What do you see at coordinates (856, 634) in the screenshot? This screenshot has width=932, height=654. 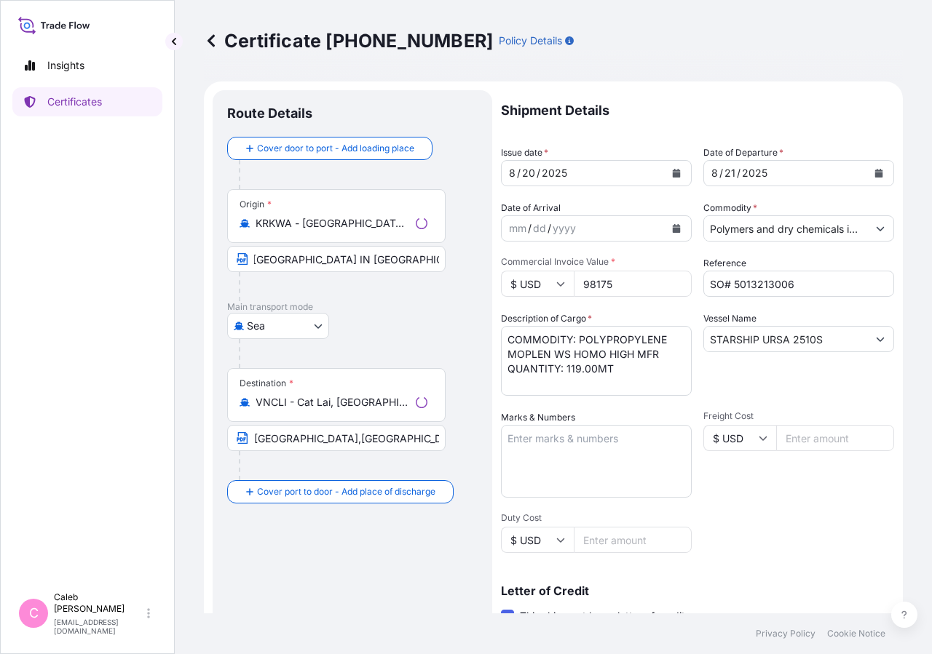 I see `a: Cookie Notice` at bounding box center [856, 634].